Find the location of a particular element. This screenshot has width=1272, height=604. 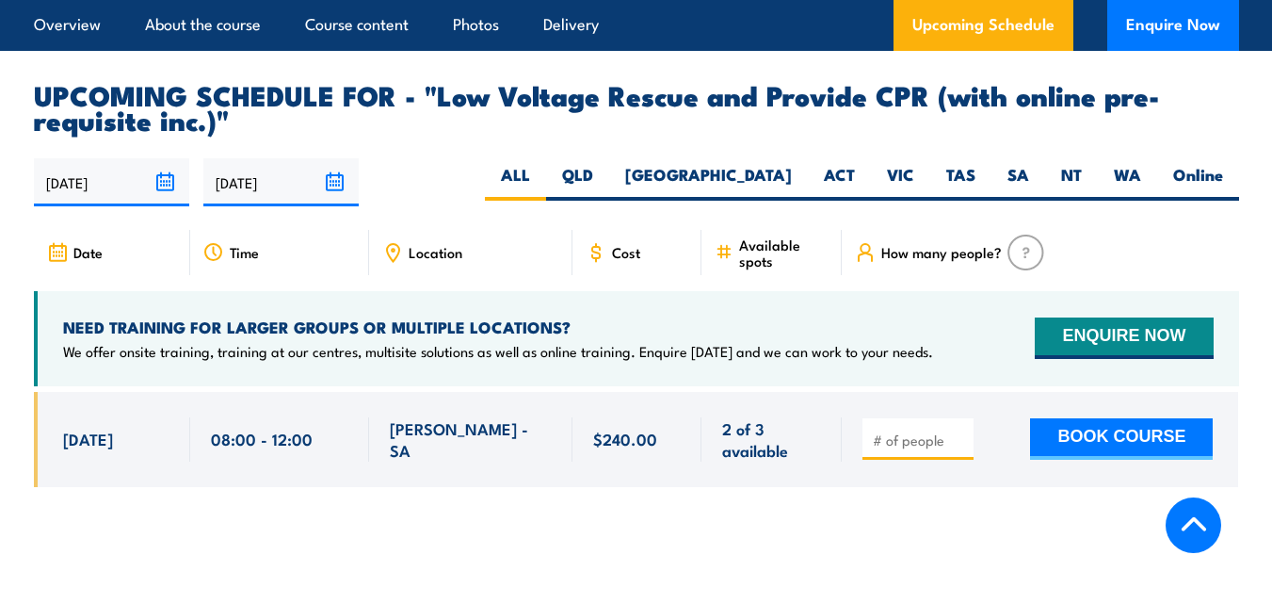

label: QLD is located at coordinates (577, 182).